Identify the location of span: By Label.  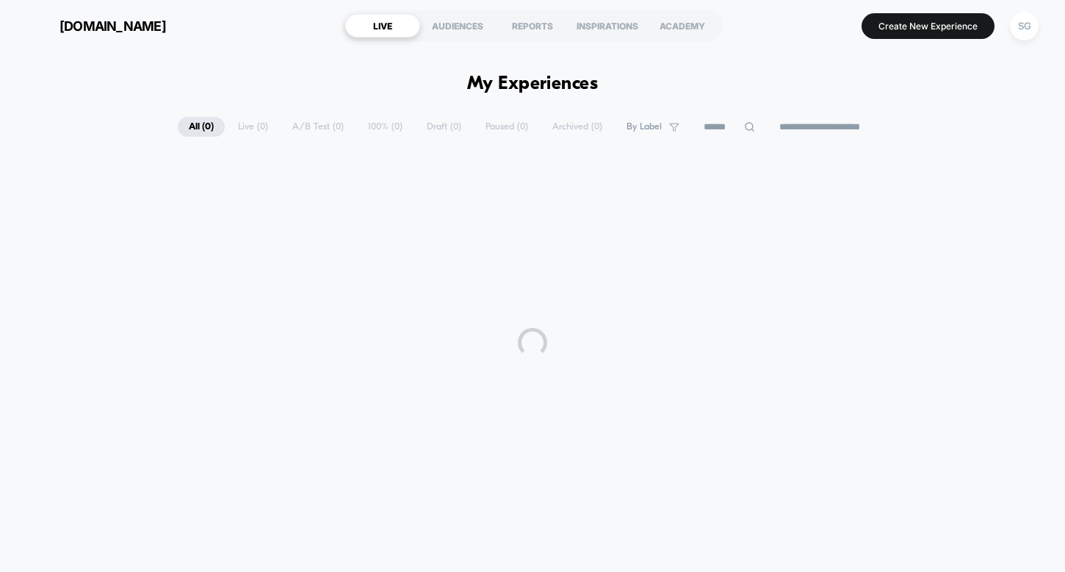
(644, 126).